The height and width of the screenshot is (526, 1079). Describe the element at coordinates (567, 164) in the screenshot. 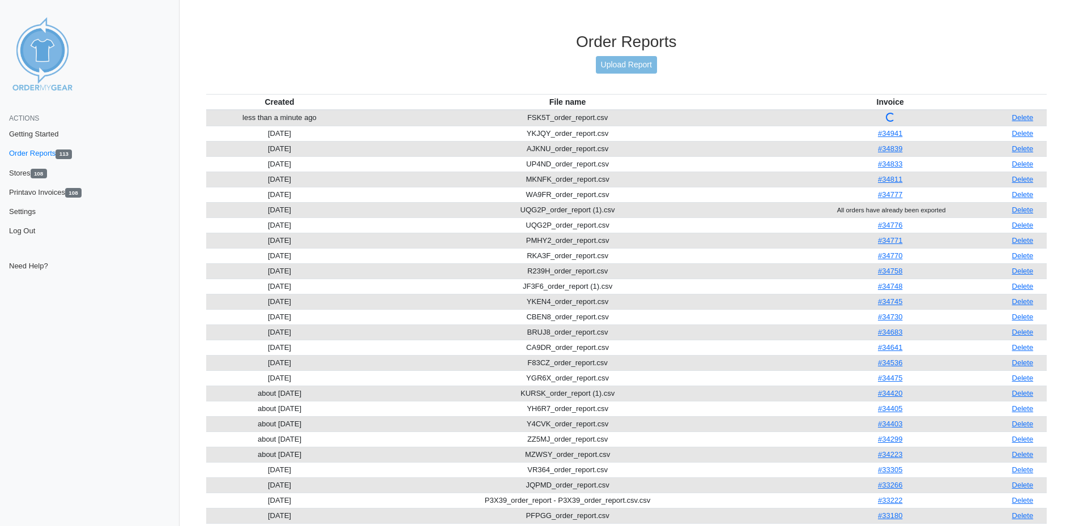

I see `td: UP4ND_order_report.csv` at that location.